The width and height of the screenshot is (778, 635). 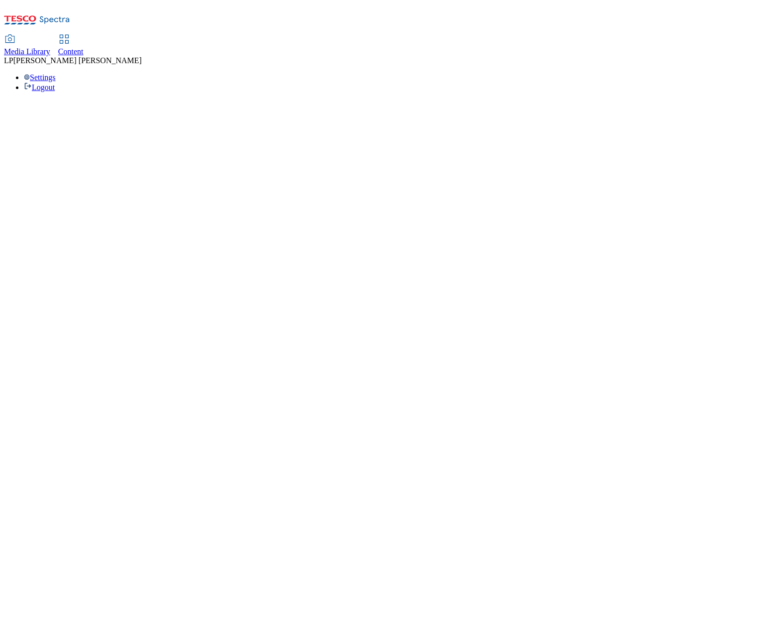 What do you see at coordinates (27, 51) in the screenshot?
I see `span: Media Library` at bounding box center [27, 51].